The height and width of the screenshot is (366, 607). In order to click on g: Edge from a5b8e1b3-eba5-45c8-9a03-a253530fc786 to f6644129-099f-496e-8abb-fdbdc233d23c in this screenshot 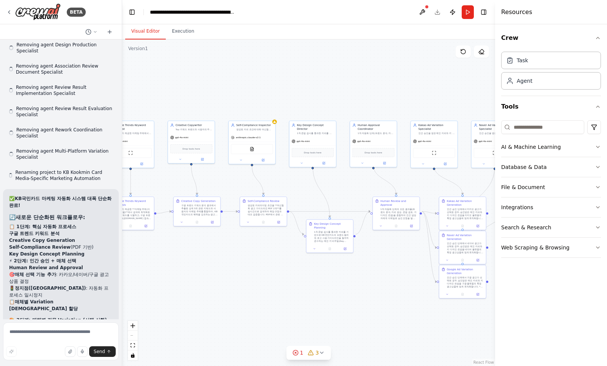, I will do `click(296, 223)`.